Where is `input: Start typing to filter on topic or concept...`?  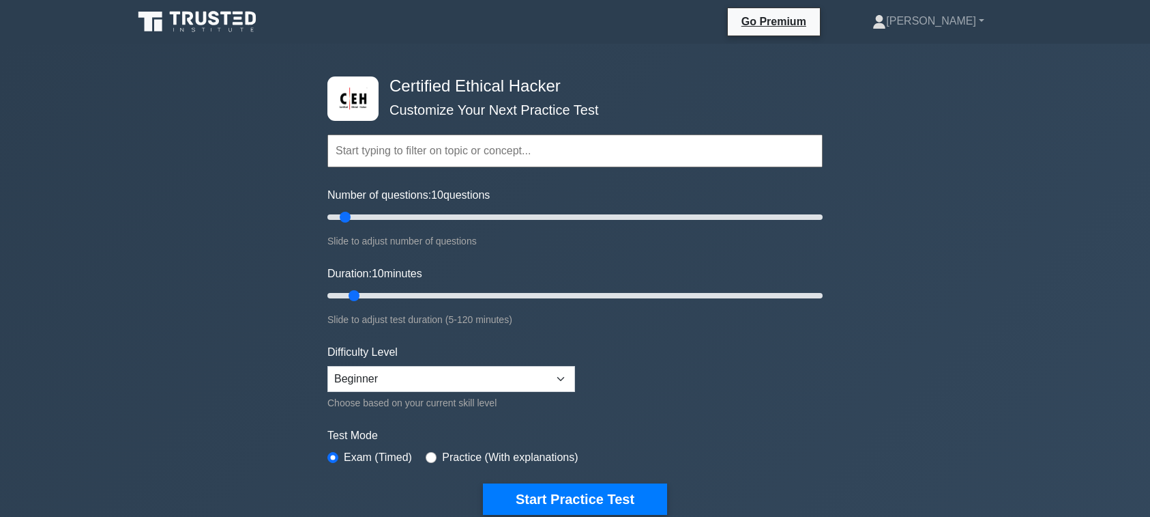
input: Start typing to filter on topic or concept... is located at coordinates (575, 151).